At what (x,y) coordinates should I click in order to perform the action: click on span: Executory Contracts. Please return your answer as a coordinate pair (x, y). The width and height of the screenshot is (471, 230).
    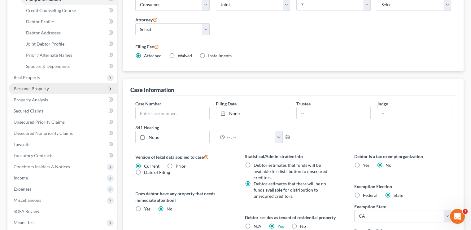
    Looking at the image, I should click on (33, 155).